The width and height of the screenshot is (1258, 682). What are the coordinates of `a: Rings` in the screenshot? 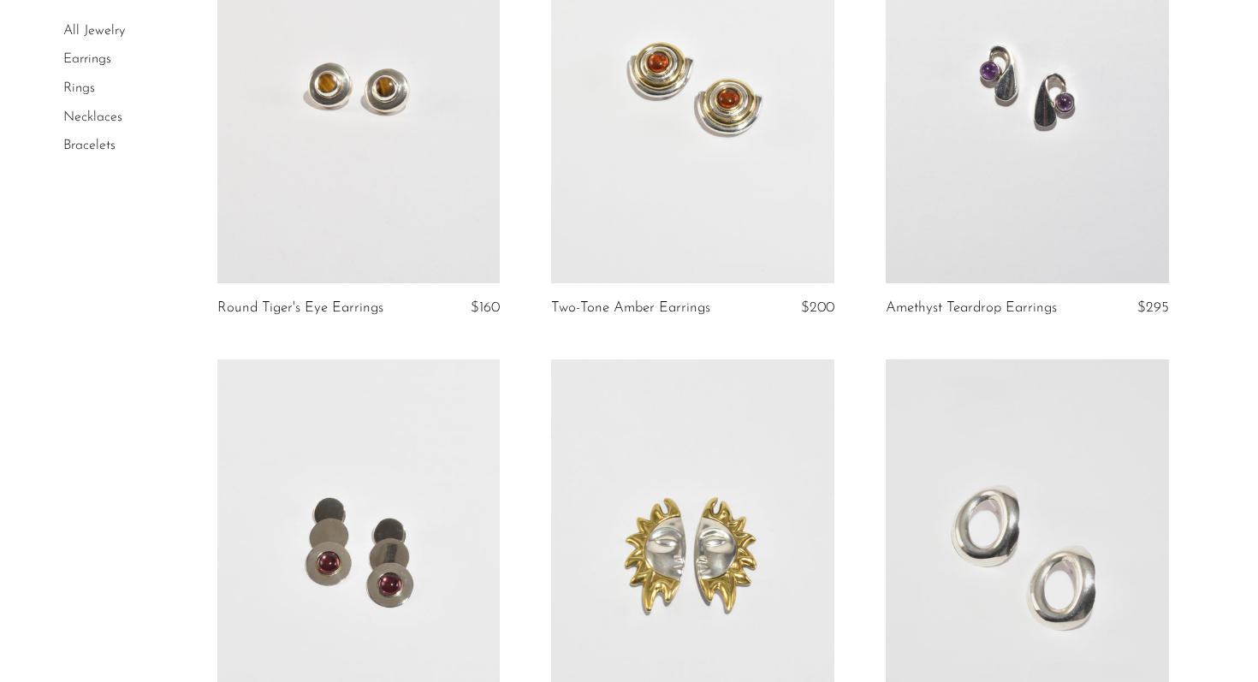 It's located at (79, 88).